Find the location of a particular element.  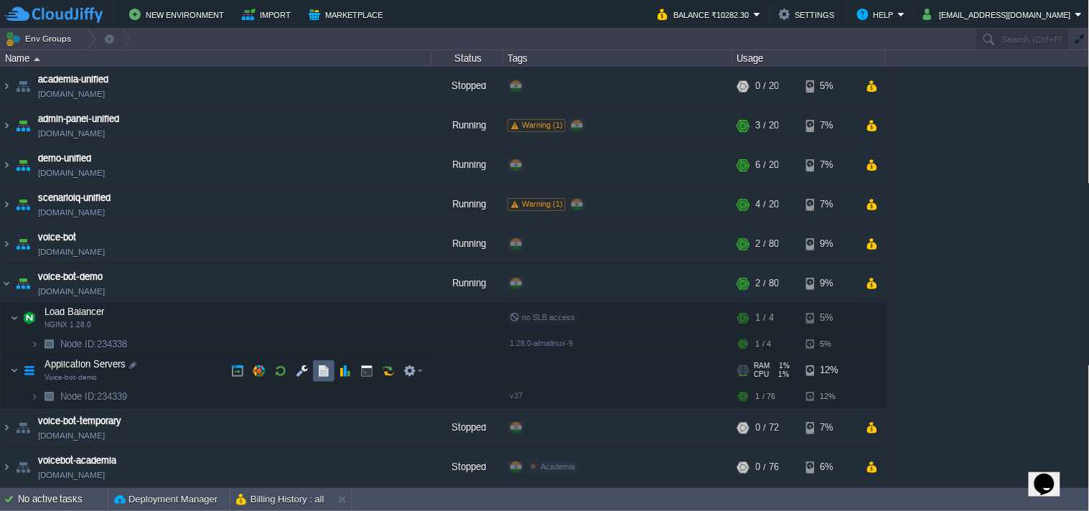

span: 1.28.0-almalinux-9 is located at coordinates (542, 343).